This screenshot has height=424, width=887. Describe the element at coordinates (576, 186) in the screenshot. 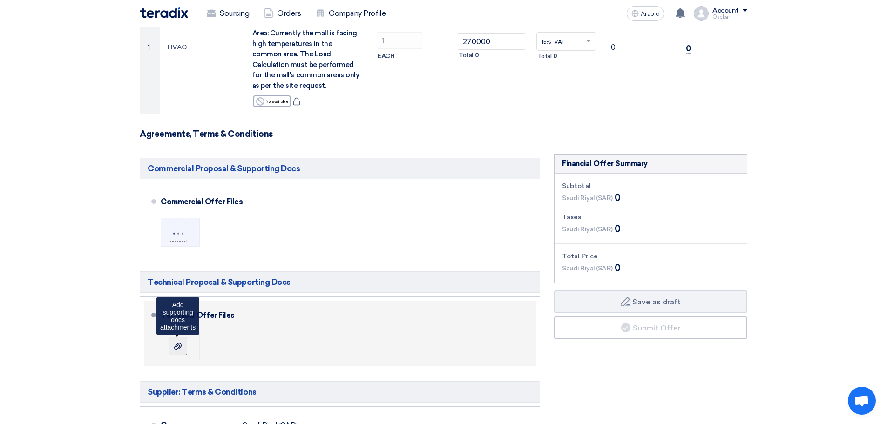

I see `font: Subtotal` at that location.